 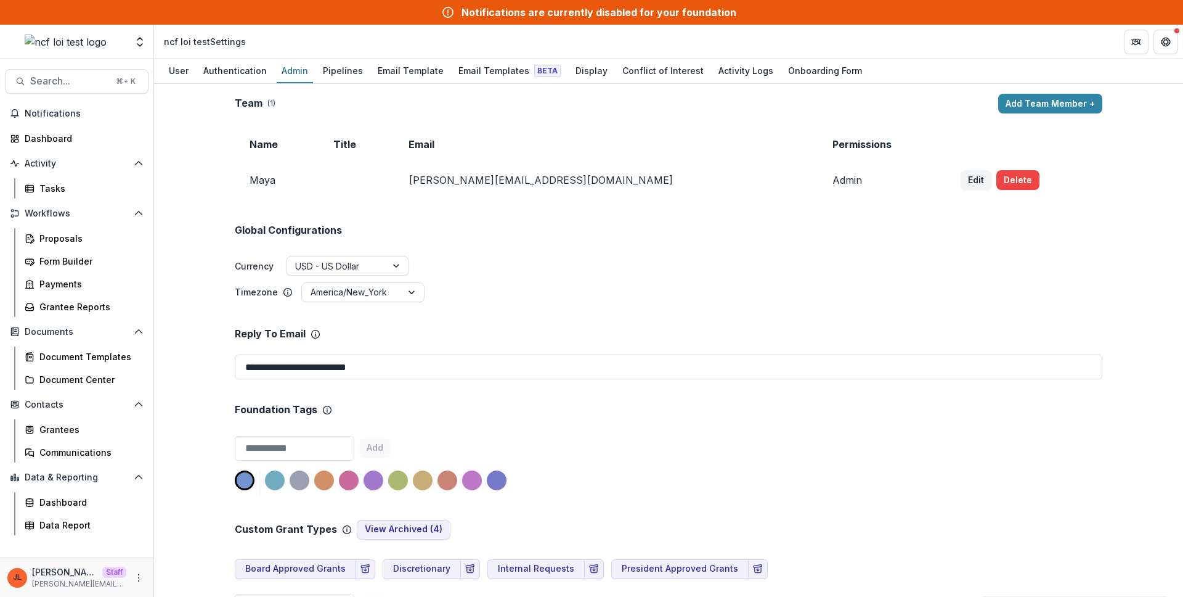 What do you see at coordinates (375, 448) in the screenshot?
I see `button: Add` at bounding box center [375, 448].